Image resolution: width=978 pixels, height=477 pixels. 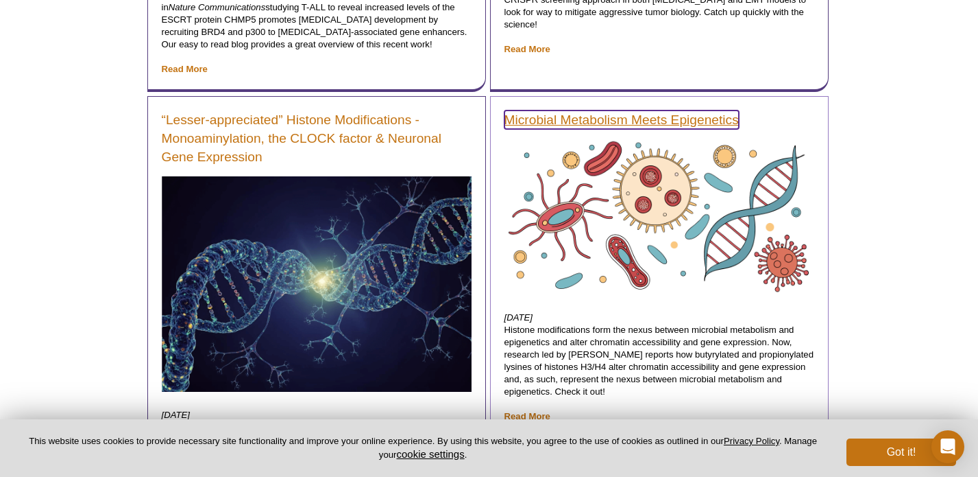 What do you see at coordinates (622, 119) in the screenshot?
I see `a: Microbial Metabolism Meets Epigenetics` at bounding box center [622, 119].